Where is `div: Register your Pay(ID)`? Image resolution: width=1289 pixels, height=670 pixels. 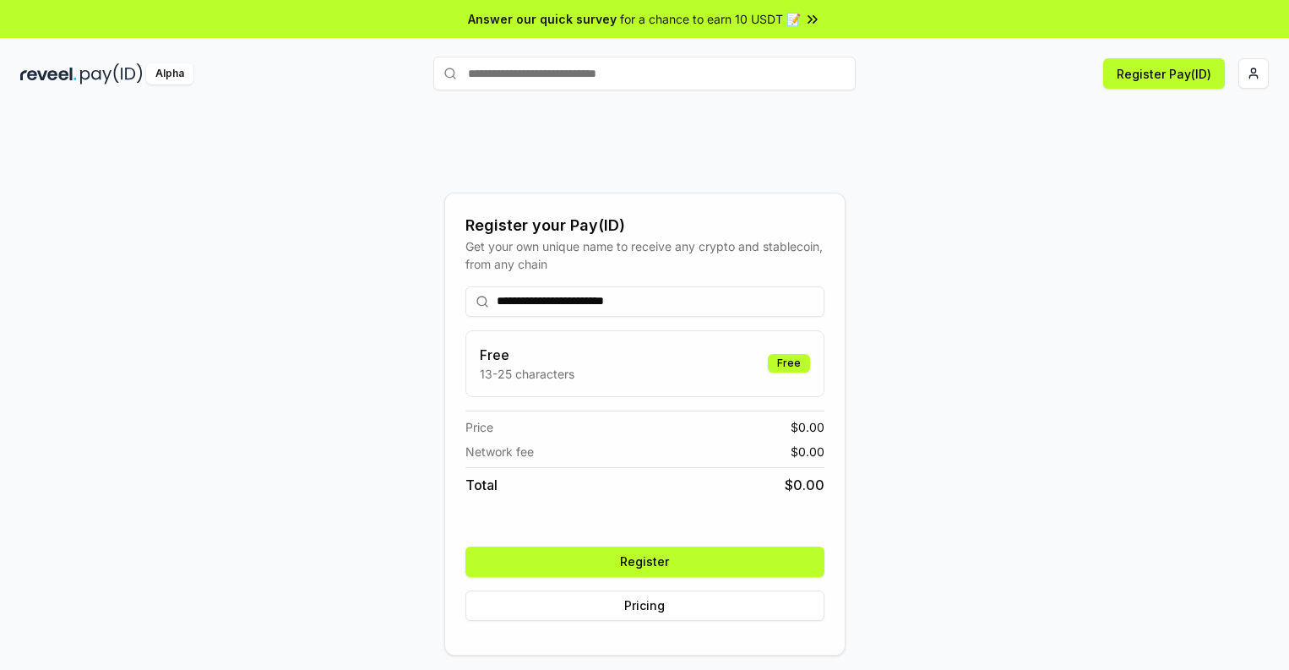
div: Register your Pay(ID) is located at coordinates (645, 226).